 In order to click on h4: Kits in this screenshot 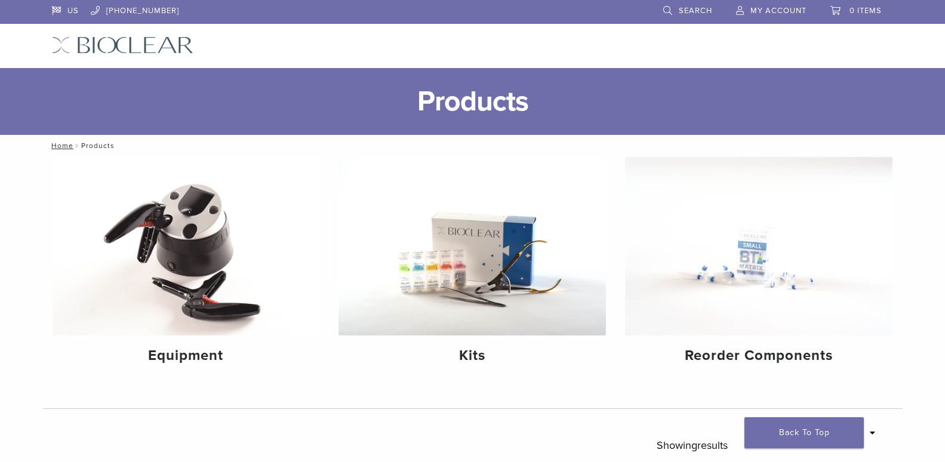, I will do `click(472, 356)`.